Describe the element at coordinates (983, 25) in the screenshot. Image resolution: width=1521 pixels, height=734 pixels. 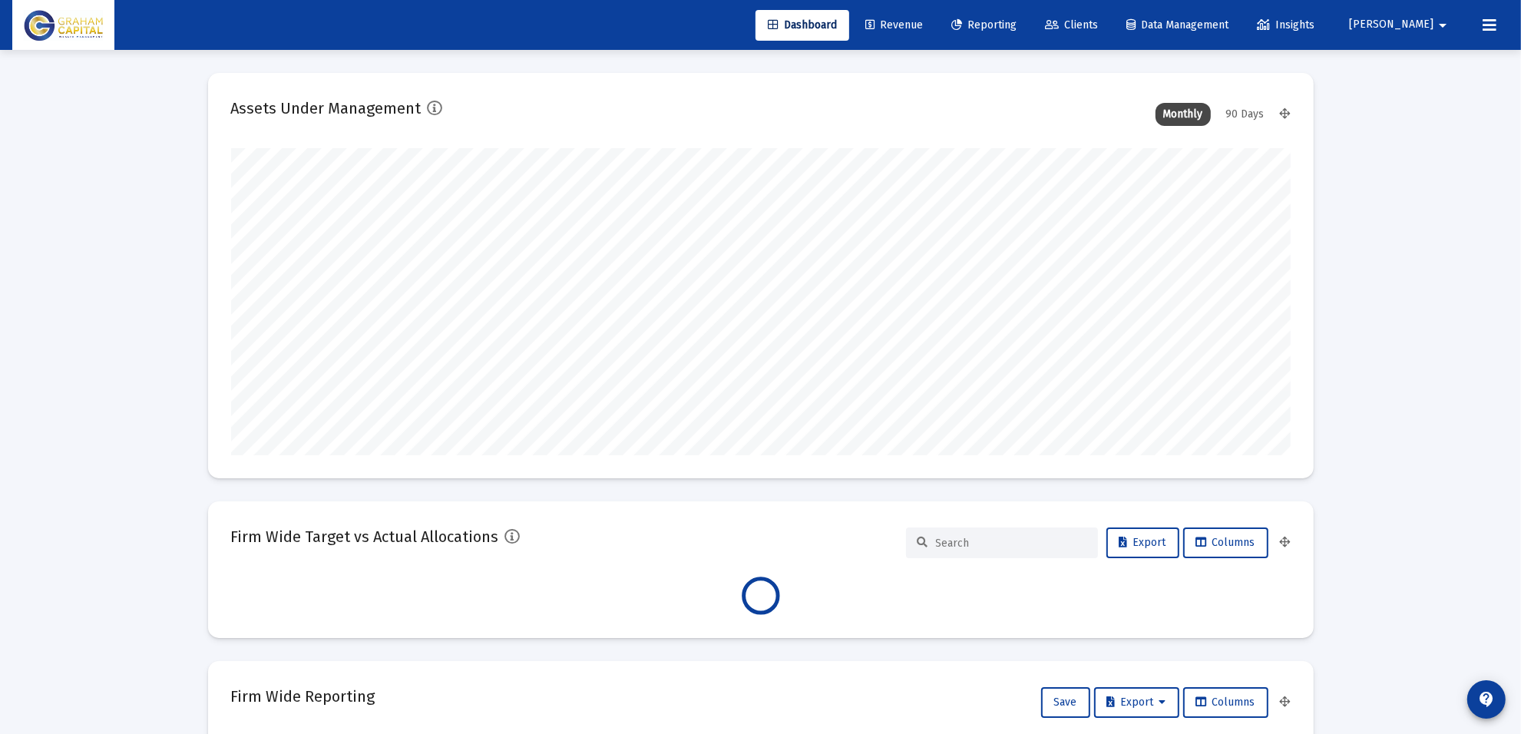
I see `span: Reporting` at that location.